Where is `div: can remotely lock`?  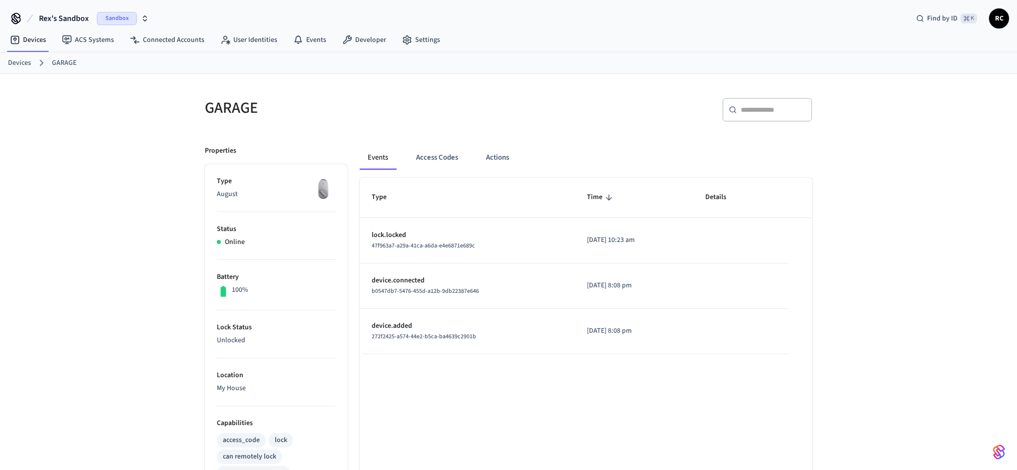 div: can remotely lock is located at coordinates (249, 457).